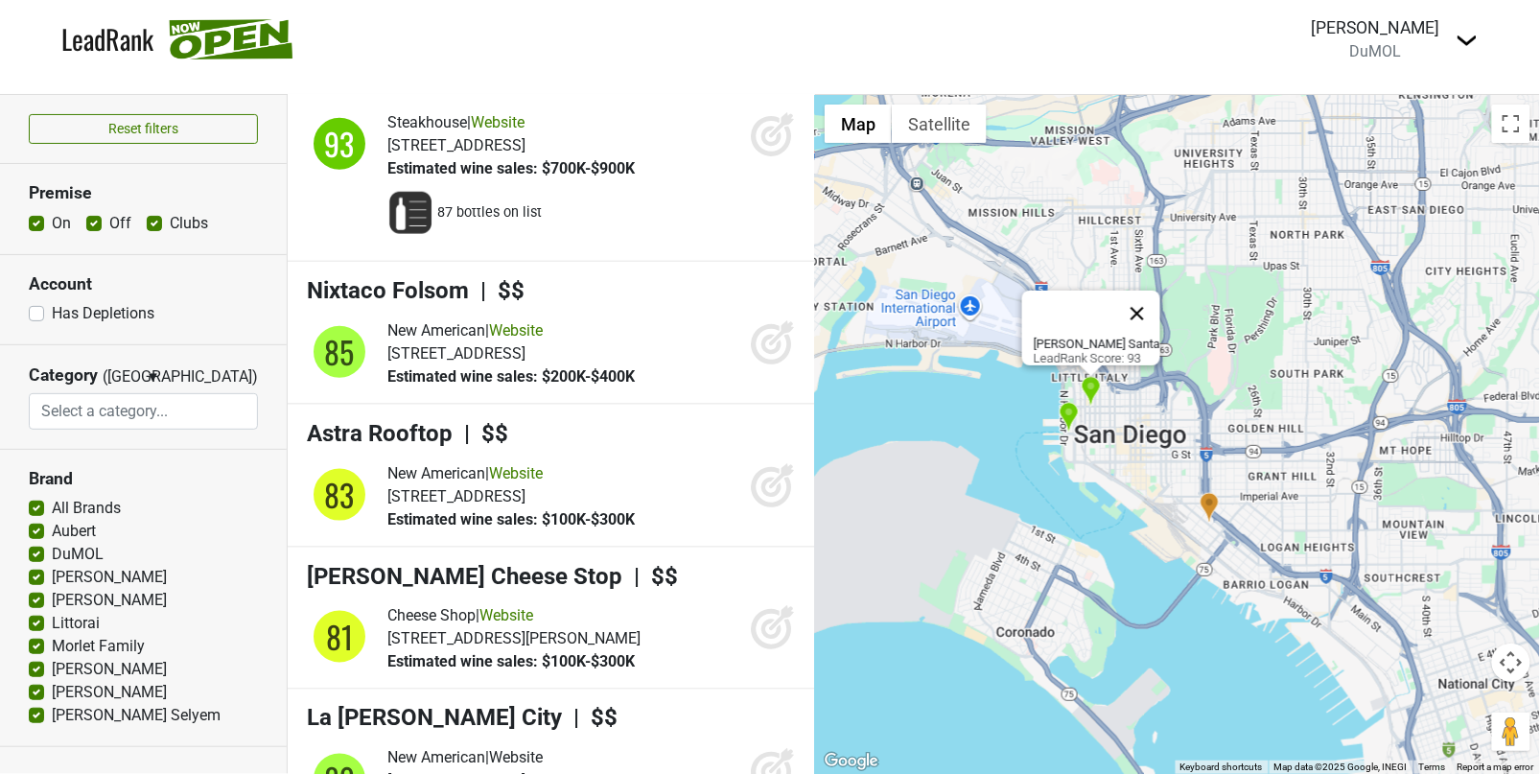  What do you see at coordinates (1221, 767) in the screenshot?
I see `button: Keyboard shortcuts` at bounding box center [1221, 767].